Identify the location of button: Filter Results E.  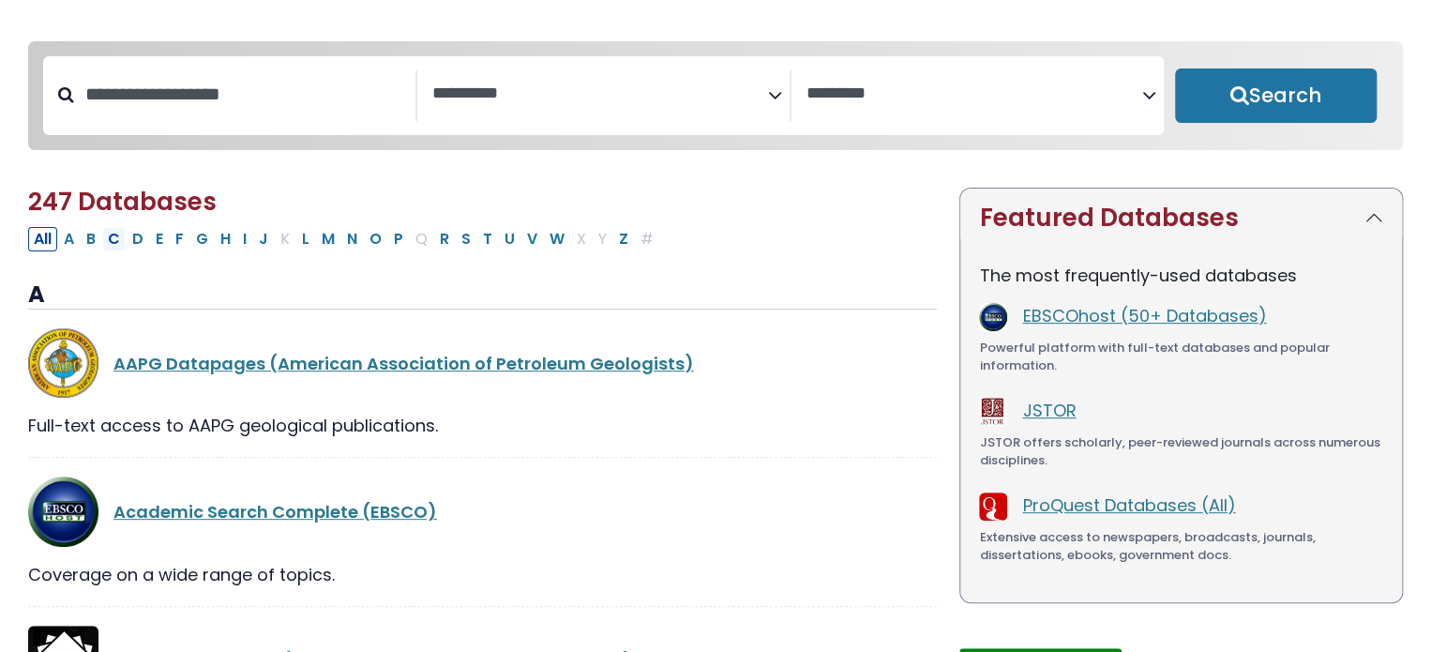
(159, 239).